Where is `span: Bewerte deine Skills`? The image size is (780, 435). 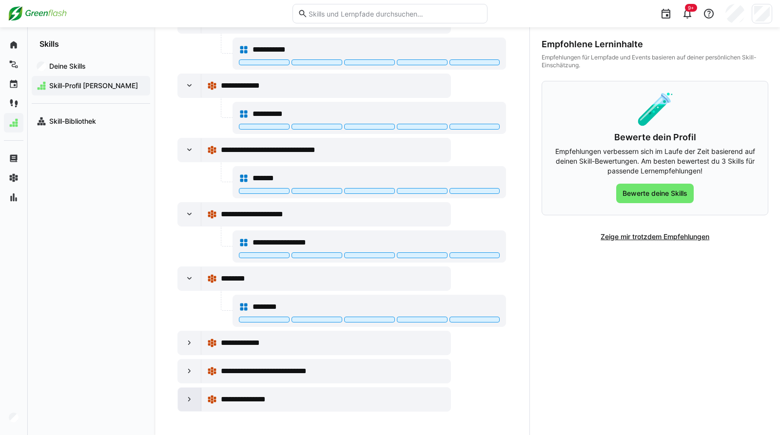
span: Bewerte deine Skills is located at coordinates (655, 194).